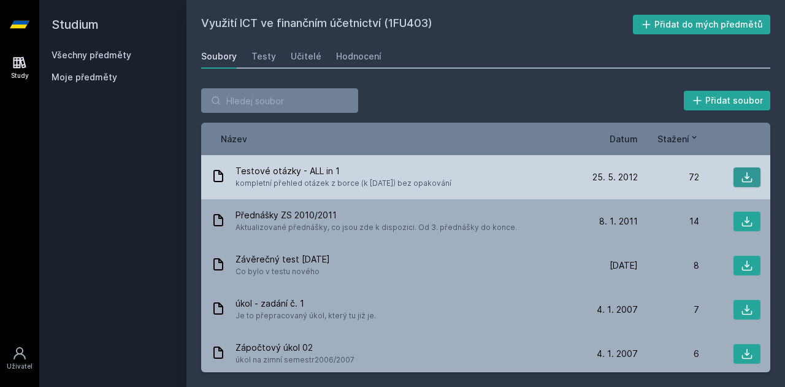  What do you see at coordinates (674, 139) in the screenshot?
I see `span: Stažení` at bounding box center [674, 139].